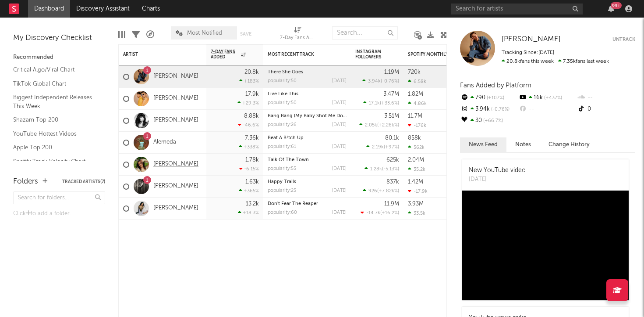 The height and width of the screenshot is (317, 644). Describe the element at coordinates (335, 116) in the screenshot. I see `a: Bang Bang (My Baby Shot Me Down) [Live] - 2025 Remaster` at that location.